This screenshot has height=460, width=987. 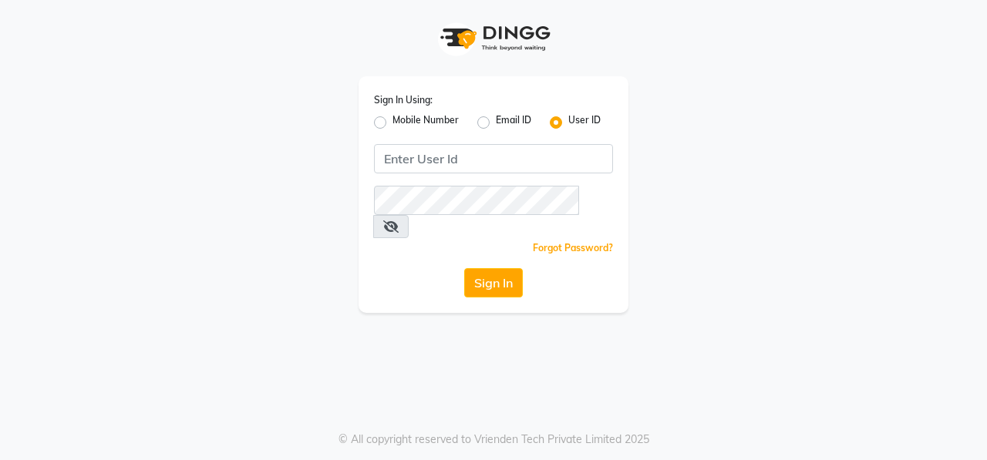 I want to click on label: Mobile Number, so click(x=425, y=123).